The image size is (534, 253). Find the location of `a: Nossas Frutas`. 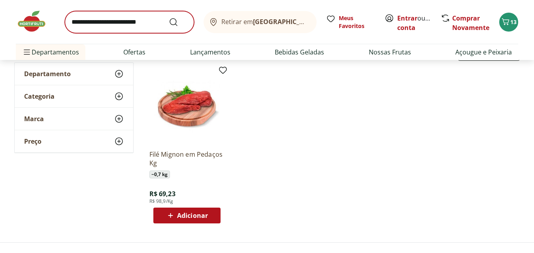

a: Nossas Frutas is located at coordinates (390, 52).